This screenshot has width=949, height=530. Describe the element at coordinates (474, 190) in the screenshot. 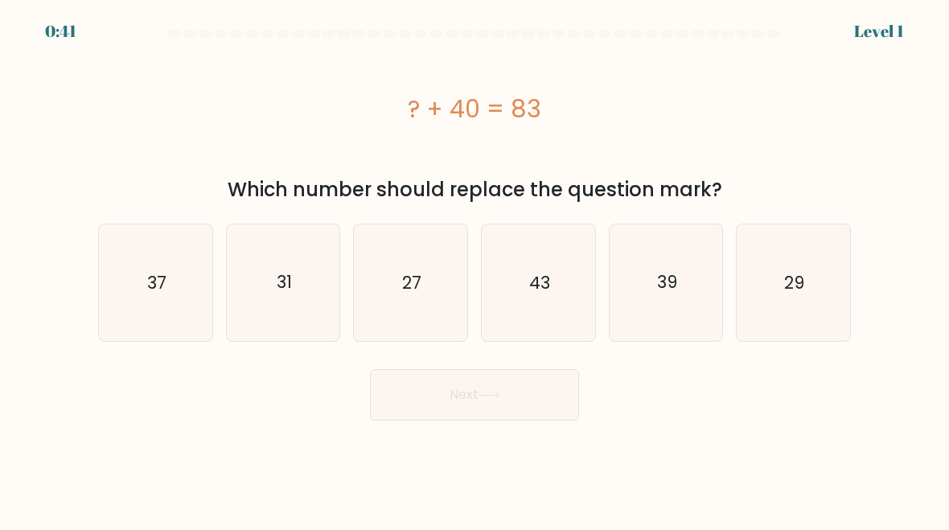

I see `div: Which number should replace the question mark?` at that location.